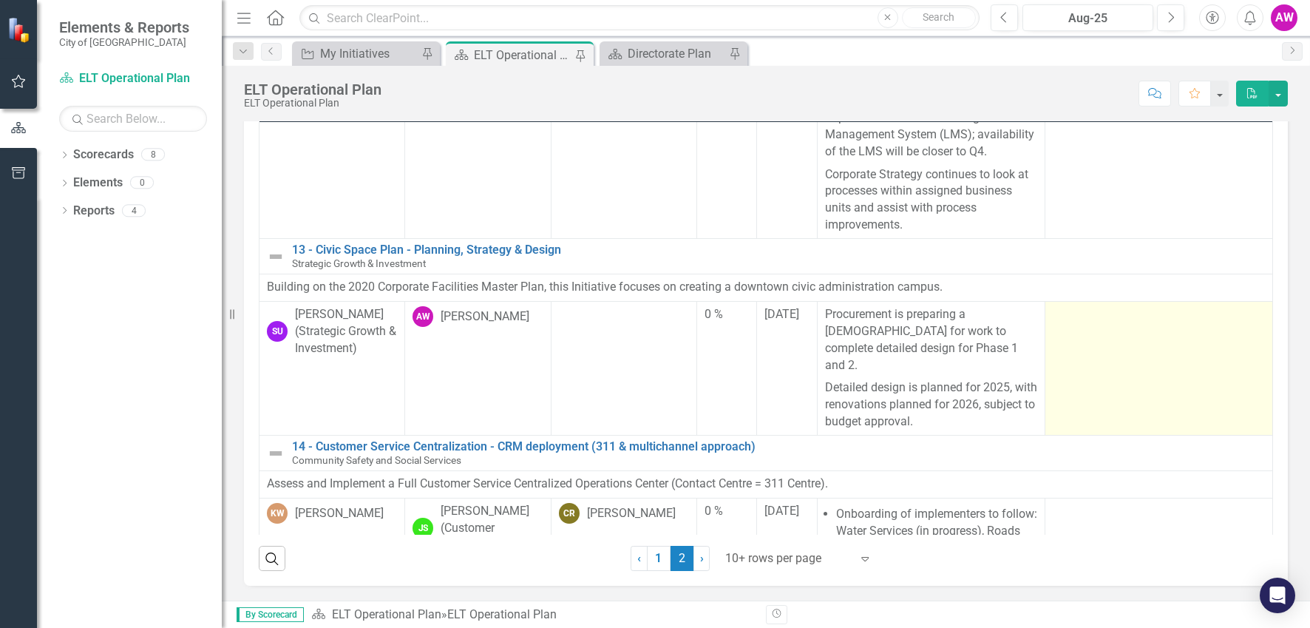 This screenshot has width=1310, height=628. I want to click on div: Directorate Plan, so click(676, 53).